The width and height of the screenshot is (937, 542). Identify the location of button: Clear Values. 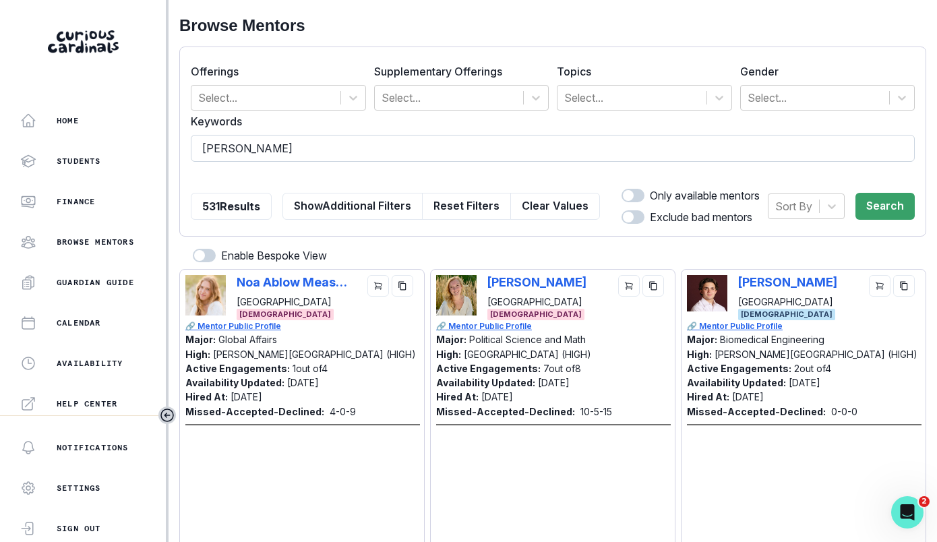
(555, 206).